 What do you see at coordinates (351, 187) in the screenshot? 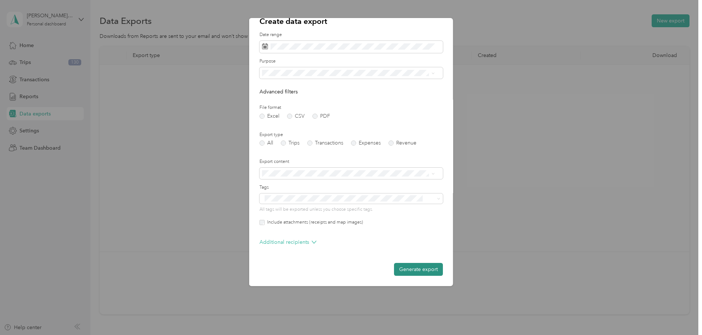
I see `label: Tags` at bounding box center [351, 187].